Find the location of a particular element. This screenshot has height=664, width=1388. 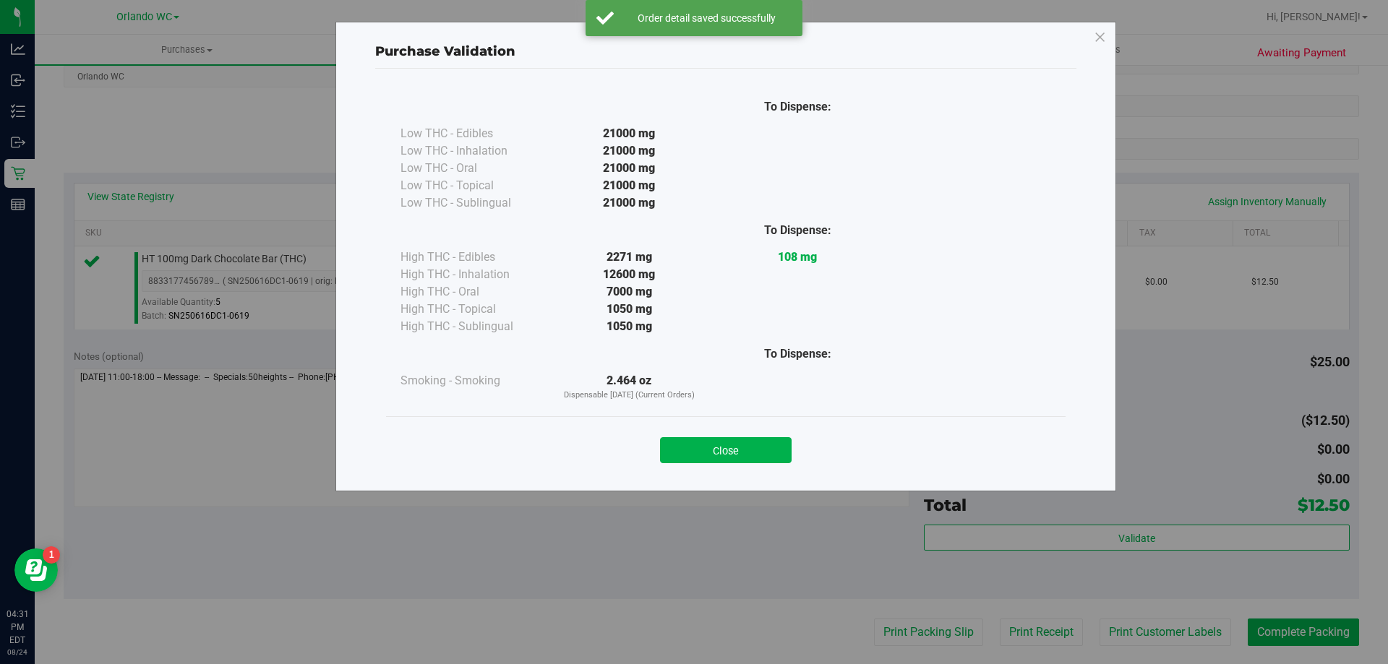

div: Smoking - Smoking is located at coordinates (473, 381).